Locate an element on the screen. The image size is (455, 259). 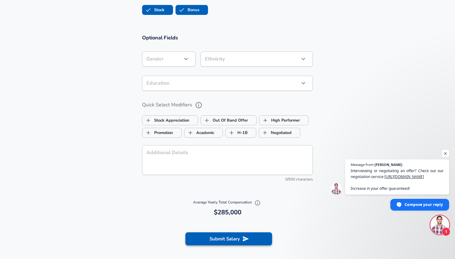
span: Compose your reply is located at coordinates (424, 204).